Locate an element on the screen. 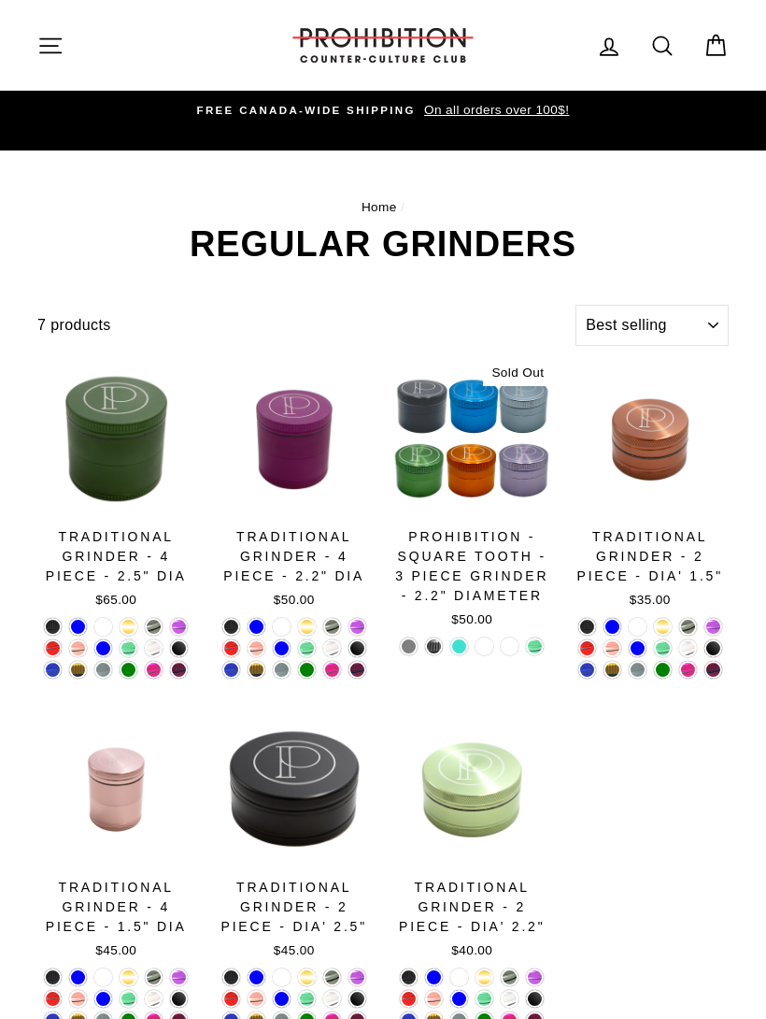 The width and height of the screenshot is (766, 1019). a: TRADITIONAL GRINDER - 4 PIECE - 2.2" DIA$50.00 is located at coordinates (294, 487).